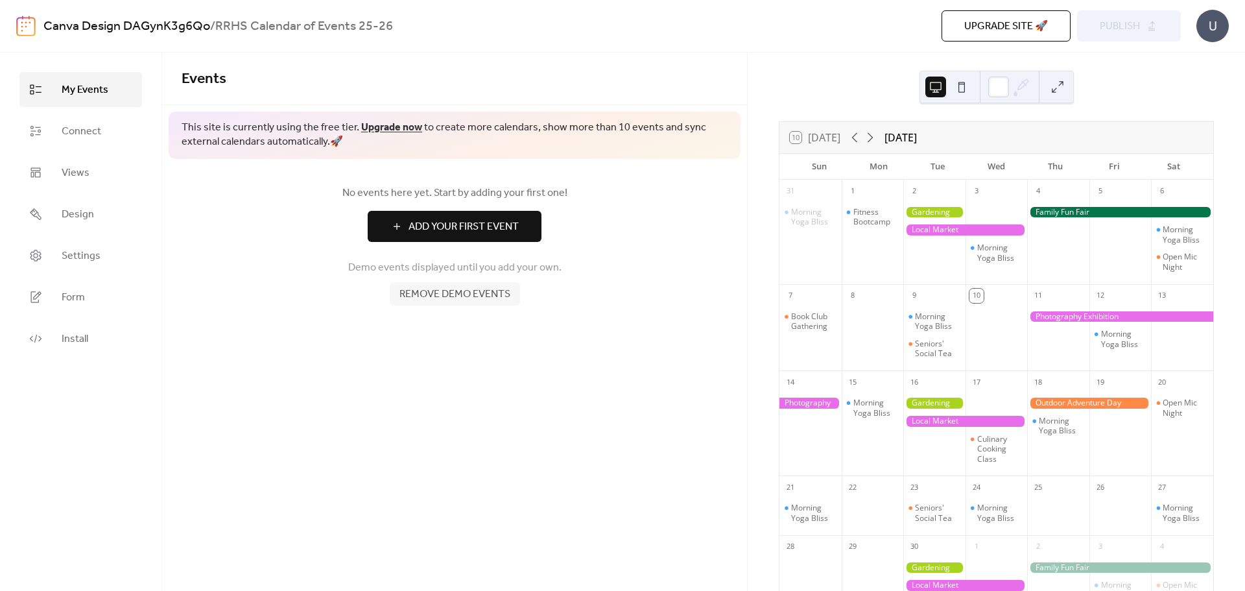  I want to click on div: 6, so click(1162, 191).